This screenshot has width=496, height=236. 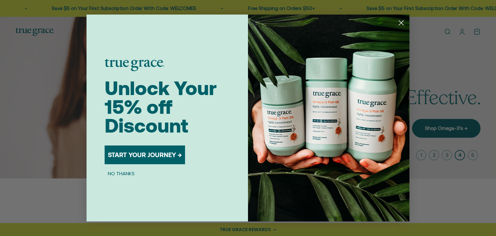 I want to click on button: START YOUR JOURNEY →, so click(x=145, y=155).